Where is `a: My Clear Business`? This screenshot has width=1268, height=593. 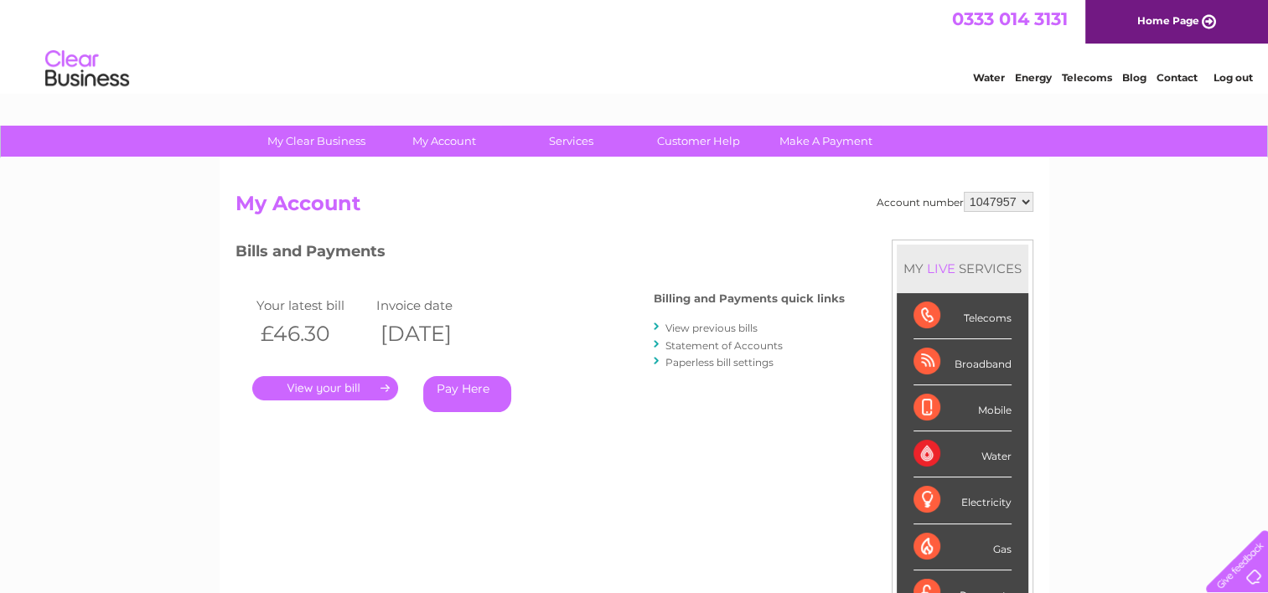
a: My Clear Business is located at coordinates (316, 141).